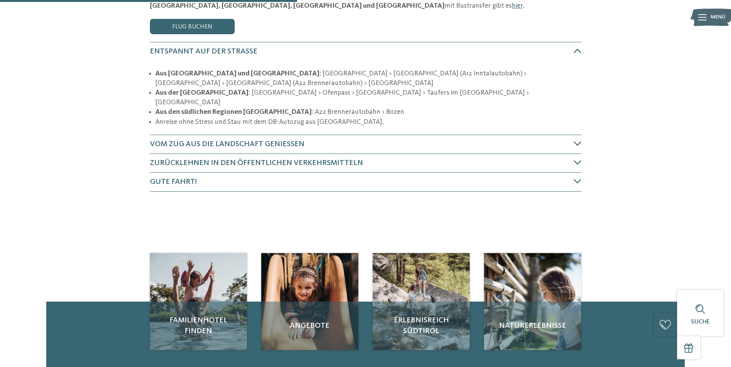  Describe the element at coordinates (198, 326) in the screenshot. I see `span: Familienhotel finden` at that location.